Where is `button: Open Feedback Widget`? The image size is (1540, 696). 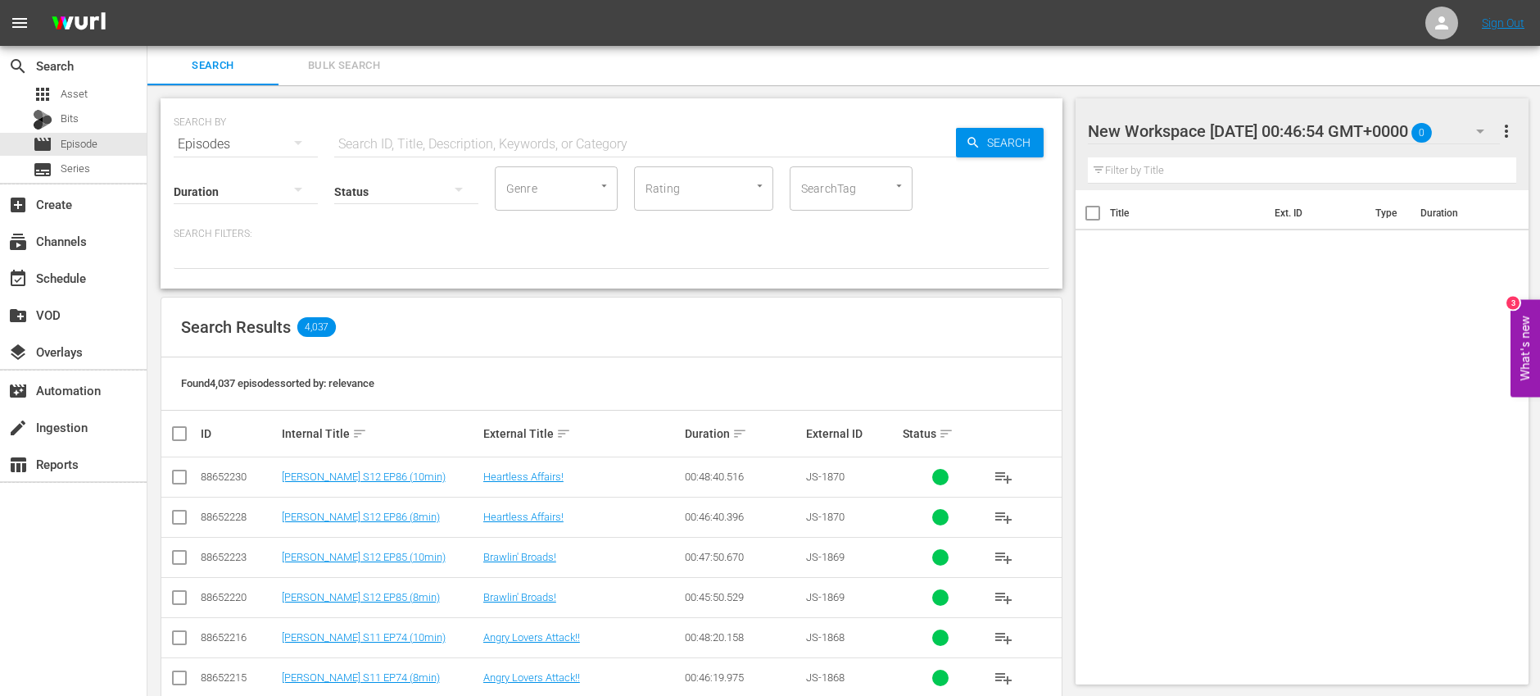 button: Open Feedback Widget is located at coordinates (1526, 347).